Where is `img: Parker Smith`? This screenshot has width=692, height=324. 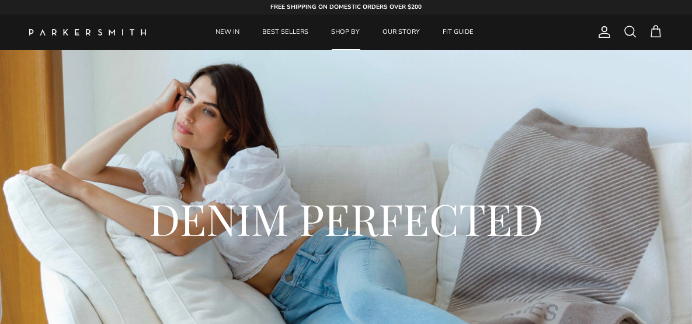 img: Parker Smith is located at coordinates (88, 32).